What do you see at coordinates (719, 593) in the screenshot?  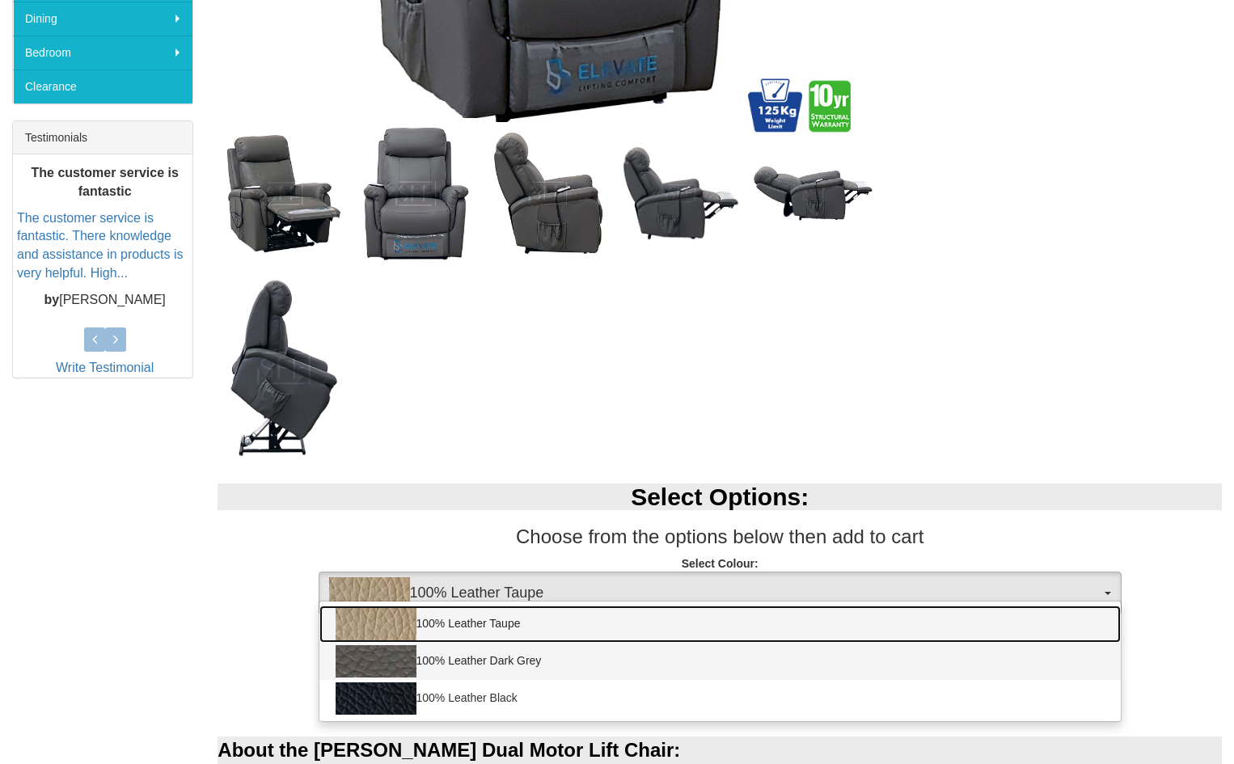 I see `button: 100% Leather Taupe100% Leather Taupe` at bounding box center [719, 593].